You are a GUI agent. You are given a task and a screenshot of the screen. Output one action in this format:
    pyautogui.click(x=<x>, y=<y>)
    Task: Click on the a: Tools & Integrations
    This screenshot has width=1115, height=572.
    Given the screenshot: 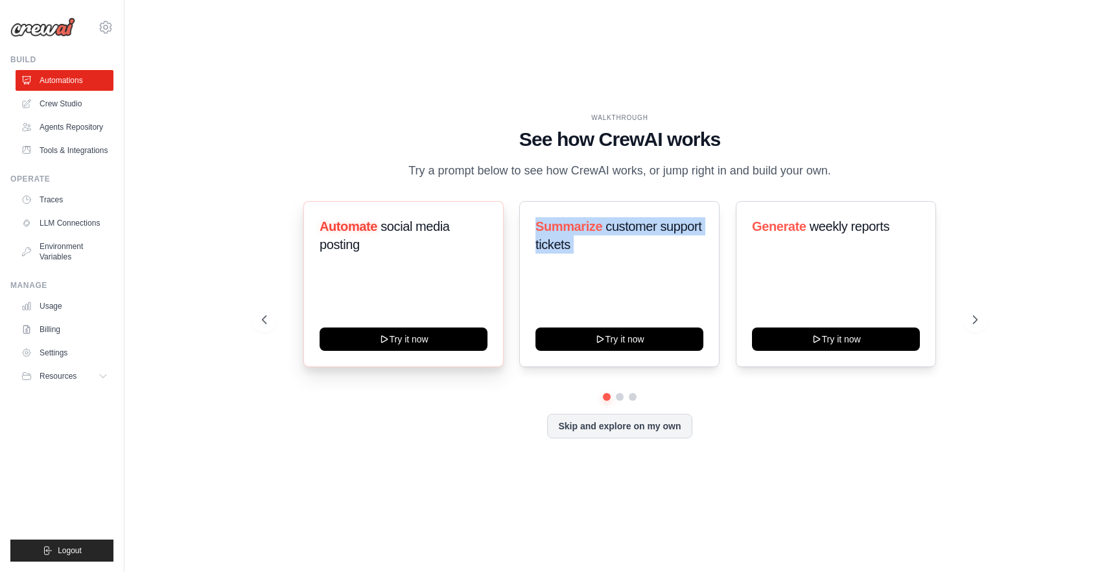 What is the action you would take?
    pyautogui.click(x=64, y=150)
    